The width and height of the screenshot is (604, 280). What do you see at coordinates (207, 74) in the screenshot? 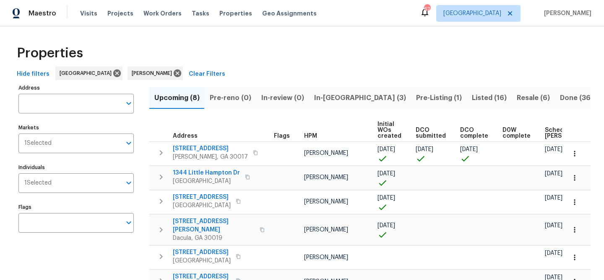
I see `span: Clear Filters` at bounding box center [207, 74].